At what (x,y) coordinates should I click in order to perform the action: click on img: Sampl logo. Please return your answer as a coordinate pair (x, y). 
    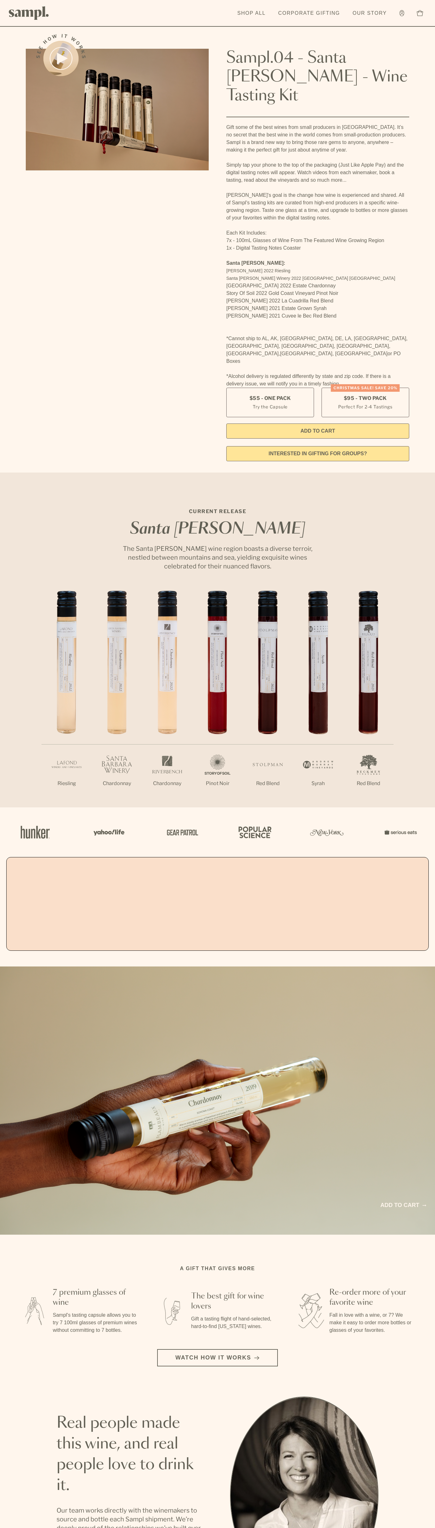
    Looking at the image, I should click on (29, 13).